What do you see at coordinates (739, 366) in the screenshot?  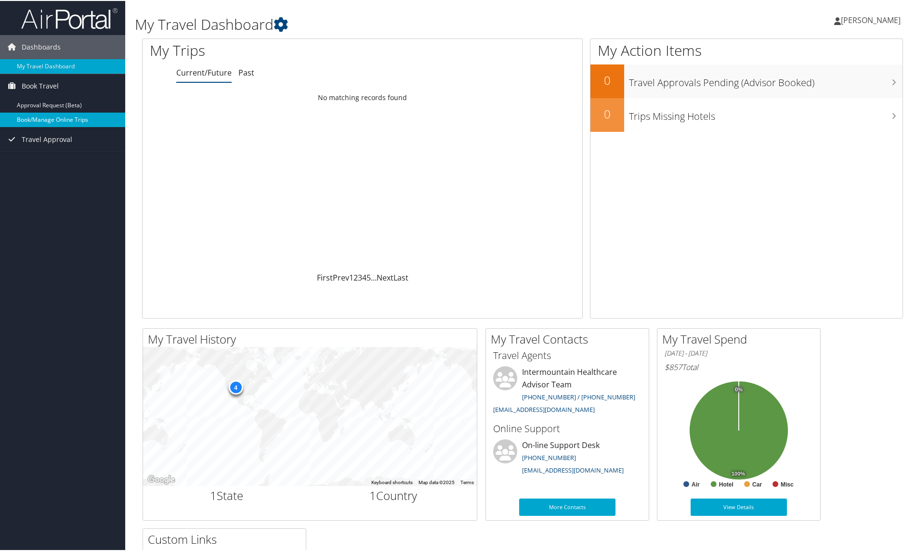 I see `h6: Total` at bounding box center [739, 366].